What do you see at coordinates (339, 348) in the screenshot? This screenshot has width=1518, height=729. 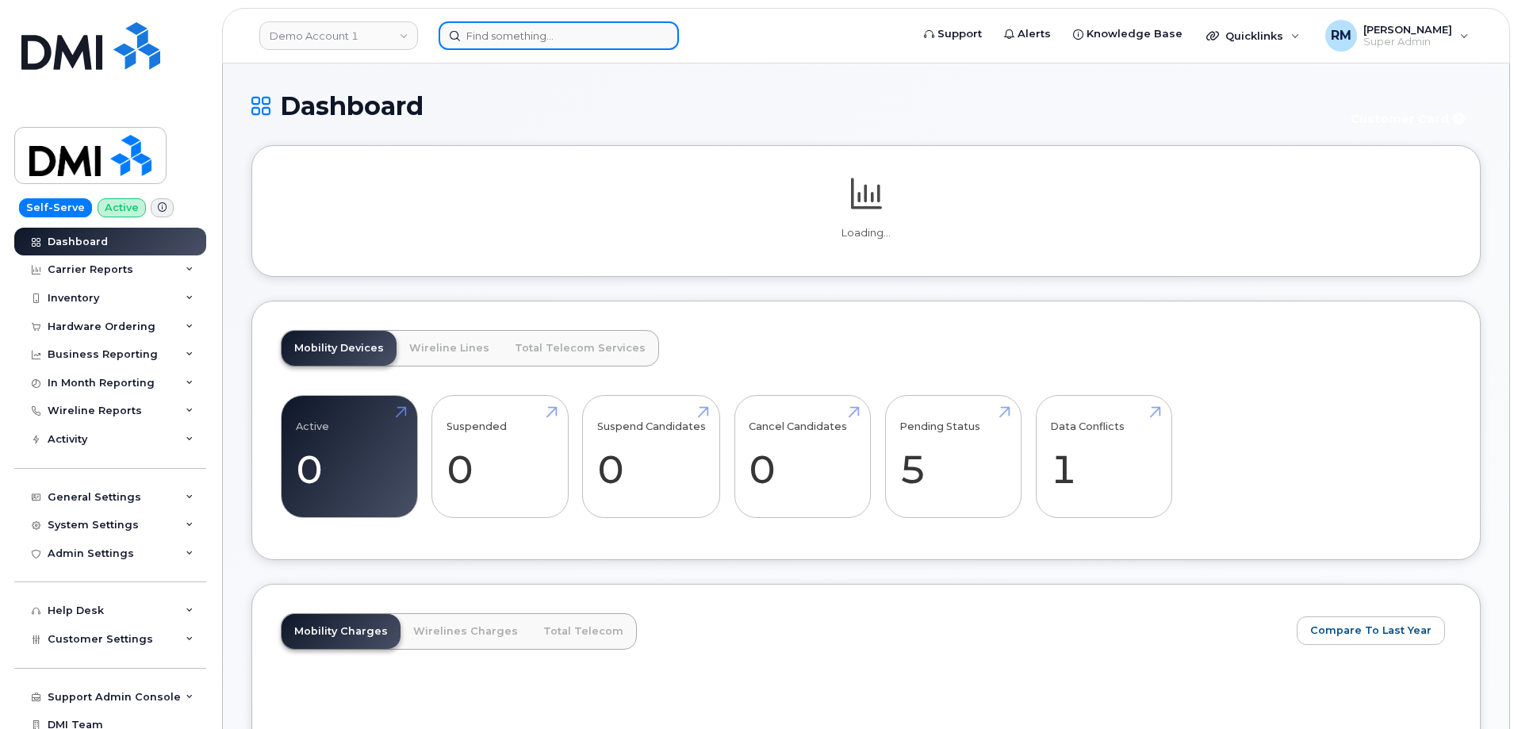 I see `a: Mobility Devices` at bounding box center [339, 348].